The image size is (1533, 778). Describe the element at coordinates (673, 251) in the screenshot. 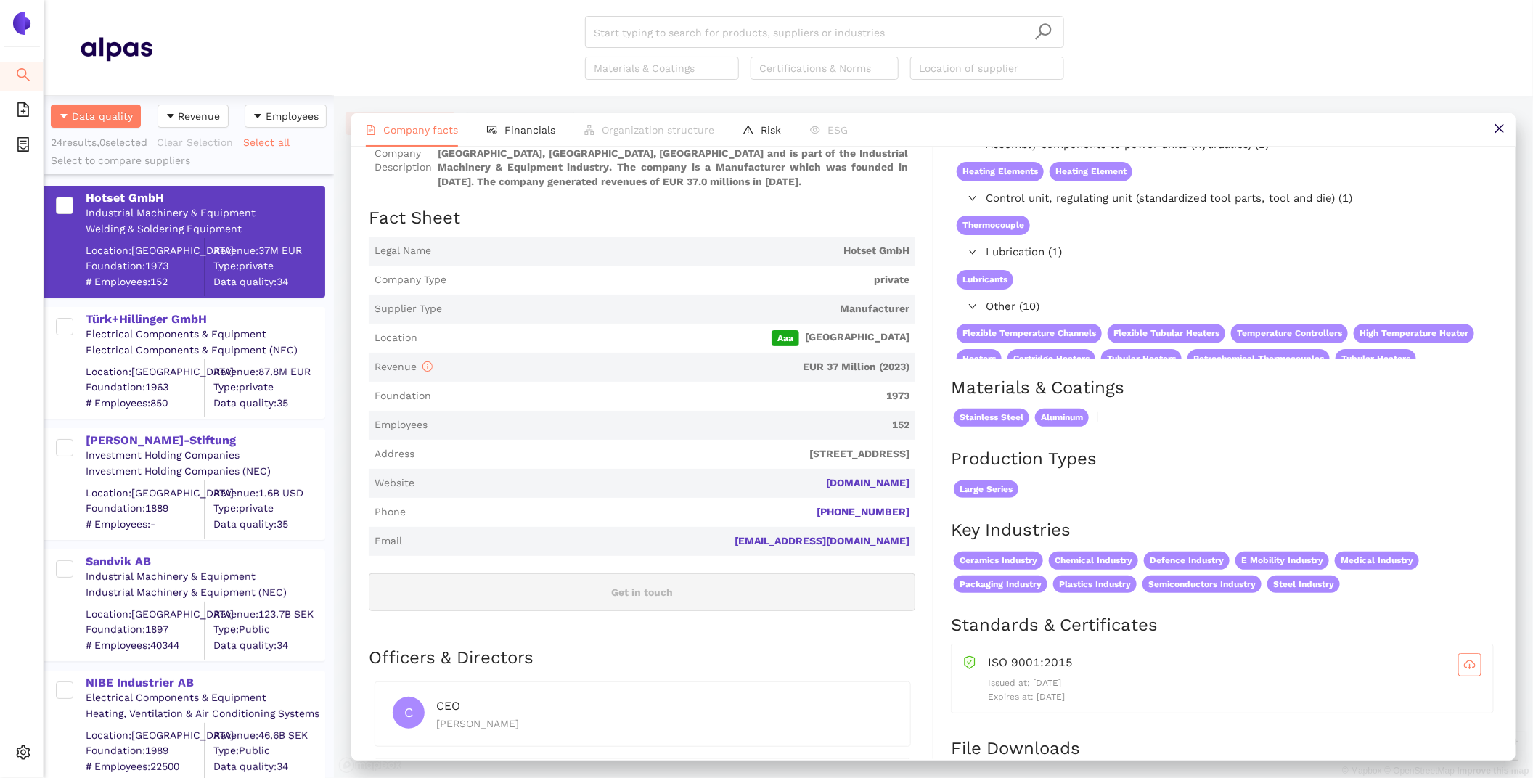

I see `span: Hotset GmbH` at that location.